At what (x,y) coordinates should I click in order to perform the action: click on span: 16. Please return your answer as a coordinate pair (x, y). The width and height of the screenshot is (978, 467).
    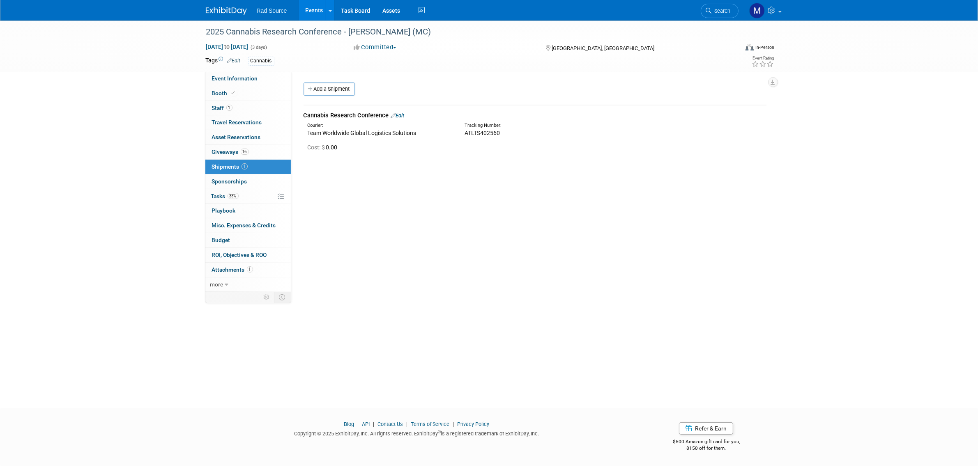
    Looking at the image, I should click on (245, 152).